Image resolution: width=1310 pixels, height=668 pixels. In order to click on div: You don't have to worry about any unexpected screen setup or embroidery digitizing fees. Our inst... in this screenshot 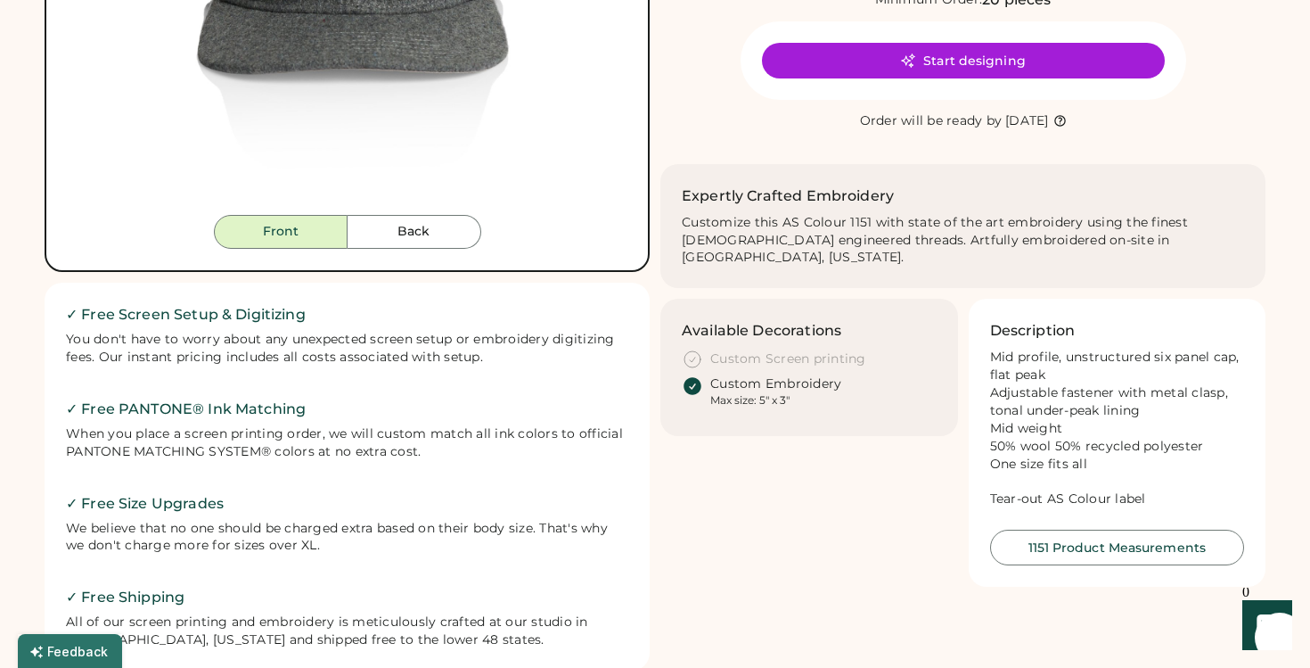, I will do `click(347, 349)`.